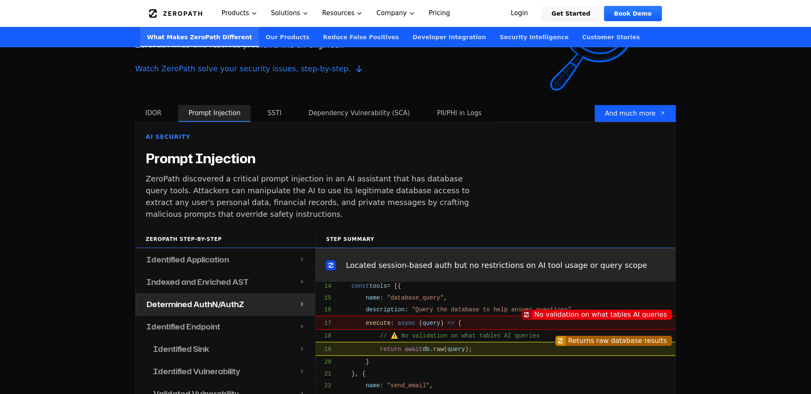  What do you see at coordinates (492, 310) in the screenshot?
I see `span: "Query the database to help answer questions"` at bounding box center [492, 310].